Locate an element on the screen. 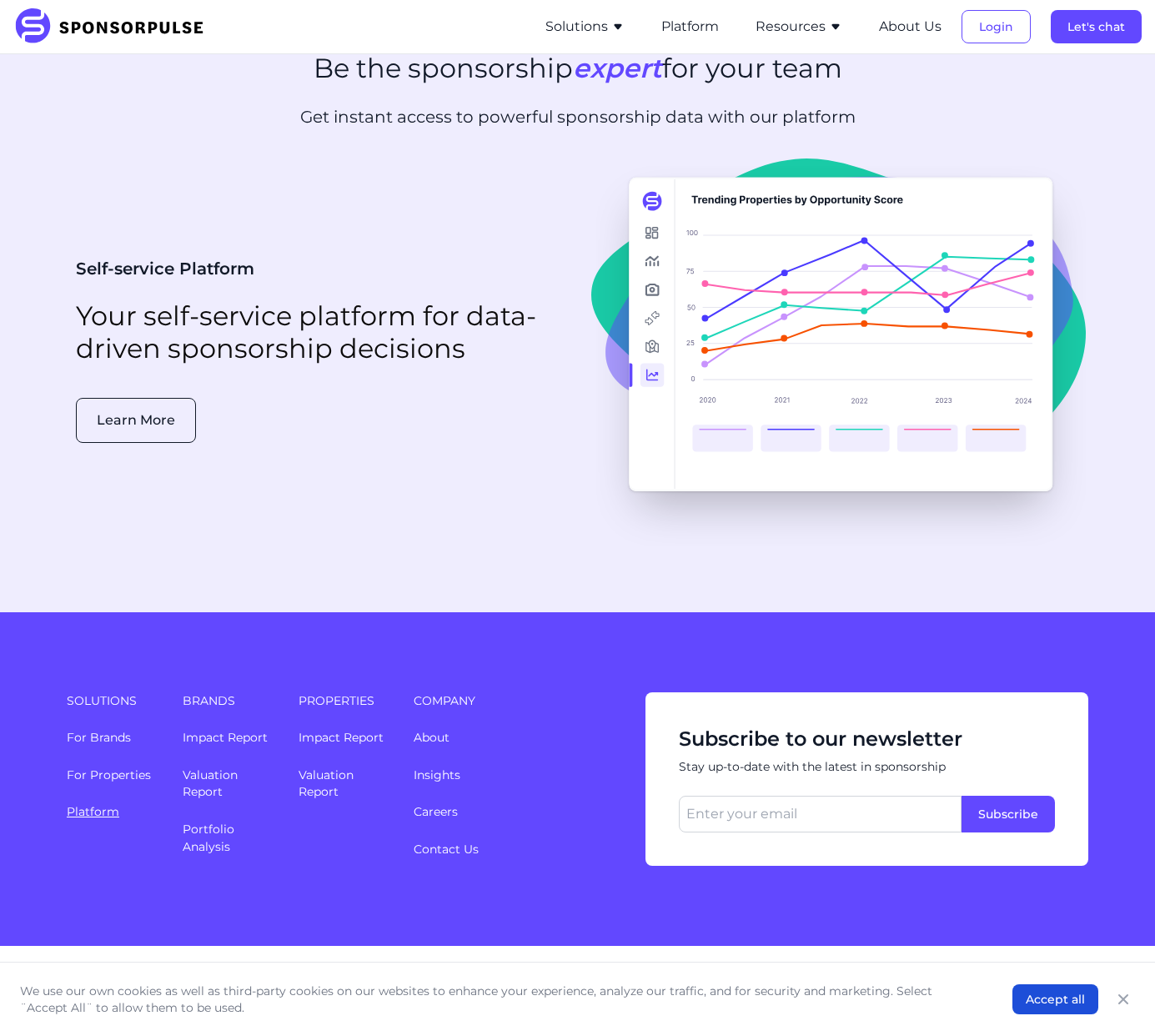 This screenshot has height=1036, width=1155. a: About is located at coordinates (432, 738).